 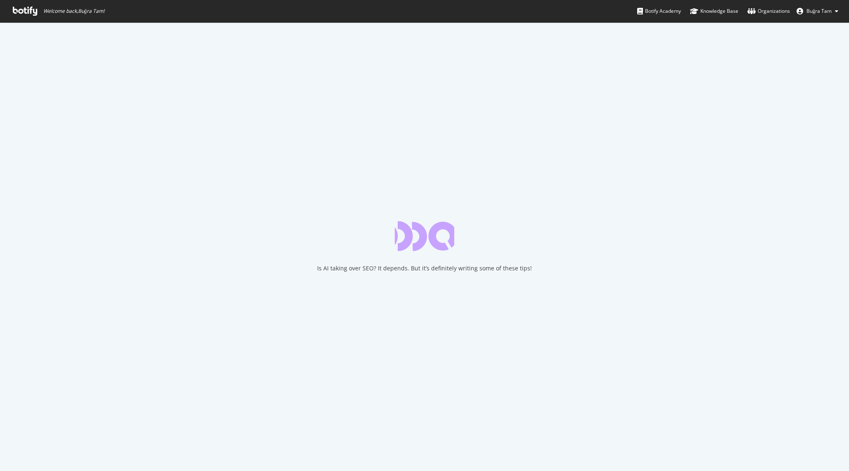 What do you see at coordinates (659, 11) in the screenshot?
I see `div: Botify Academy` at bounding box center [659, 11].